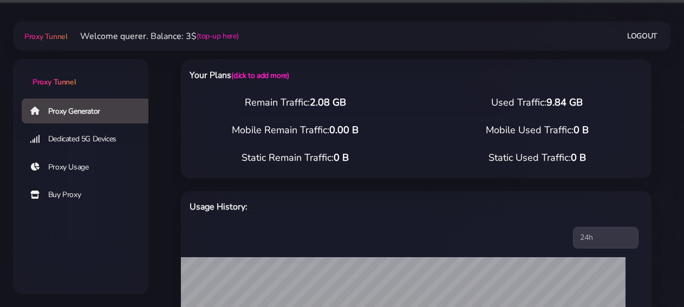 The height and width of the screenshot is (307, 684). I want to click on a: Buy Proxy, so click(89, 195).